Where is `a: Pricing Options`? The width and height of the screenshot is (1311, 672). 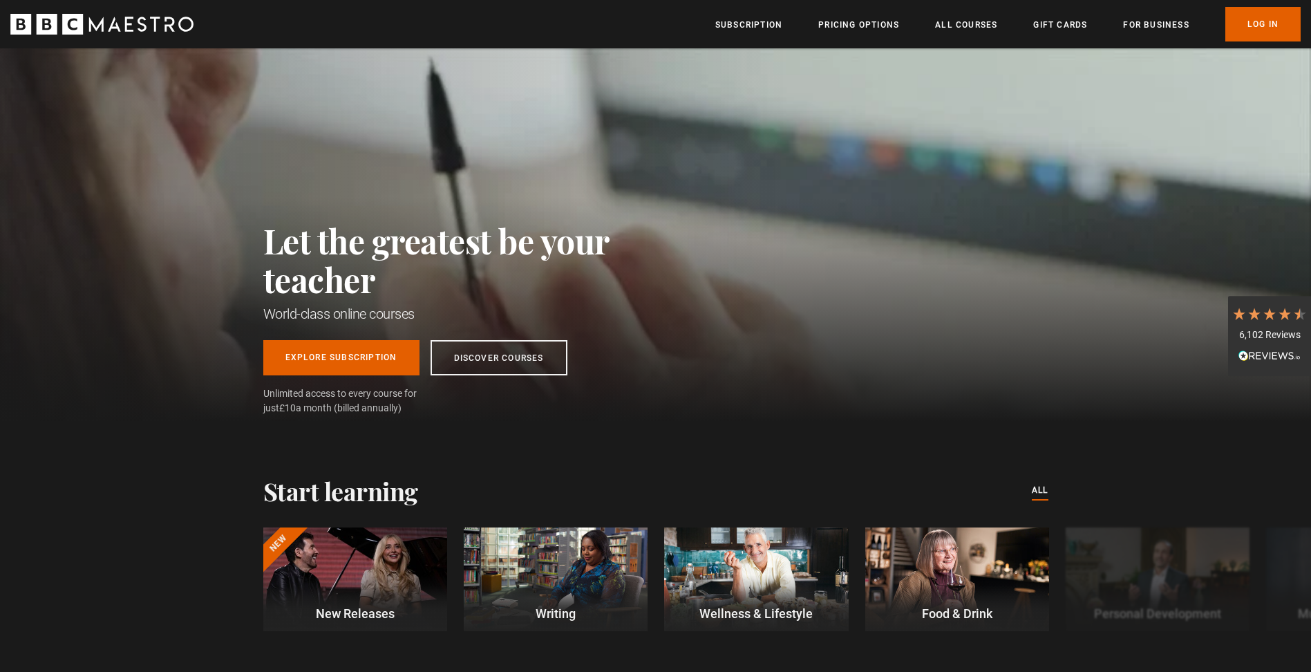
a: Pricing Options is located at coordinates (858, 25).